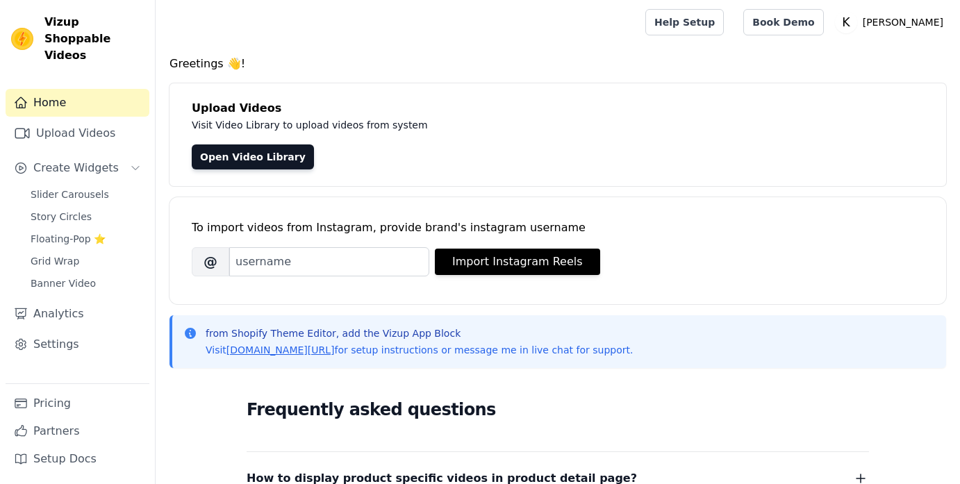  Describe the element at coordinates (77, 431) in the screenshot. I see `a: Partners` at that location.